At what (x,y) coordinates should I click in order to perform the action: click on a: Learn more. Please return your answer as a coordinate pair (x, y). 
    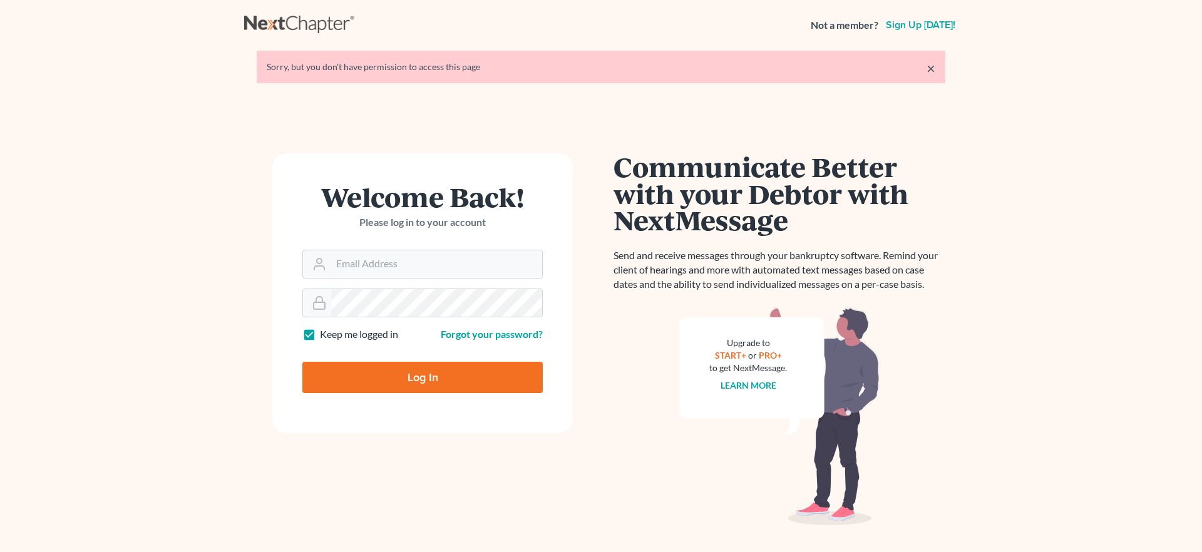
    Looking at the image, I should click on (748, 385).